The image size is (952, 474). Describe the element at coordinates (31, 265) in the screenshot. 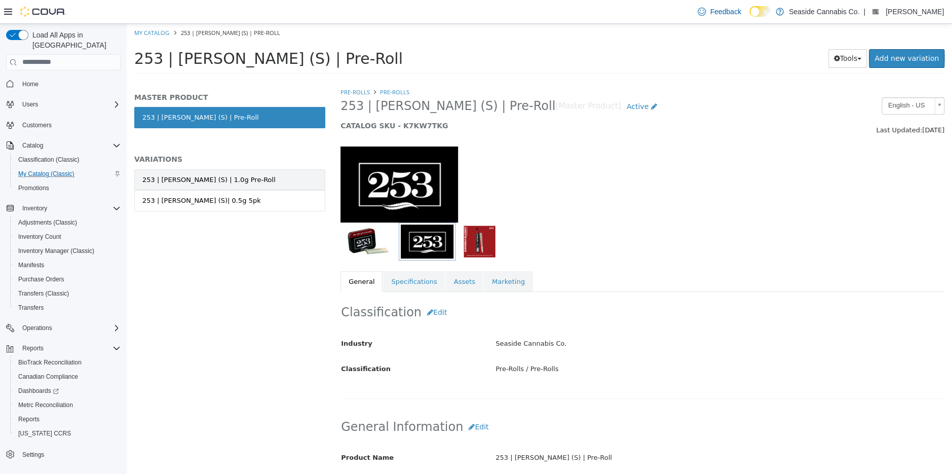

I see `a: Manifests` at that location.